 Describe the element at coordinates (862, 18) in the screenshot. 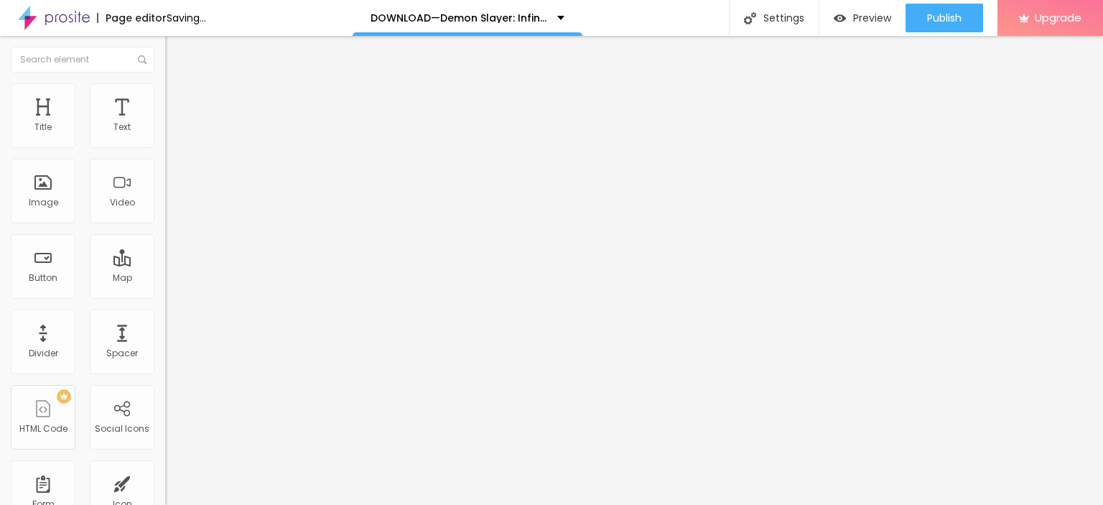

I see `button: Preview` at that location.